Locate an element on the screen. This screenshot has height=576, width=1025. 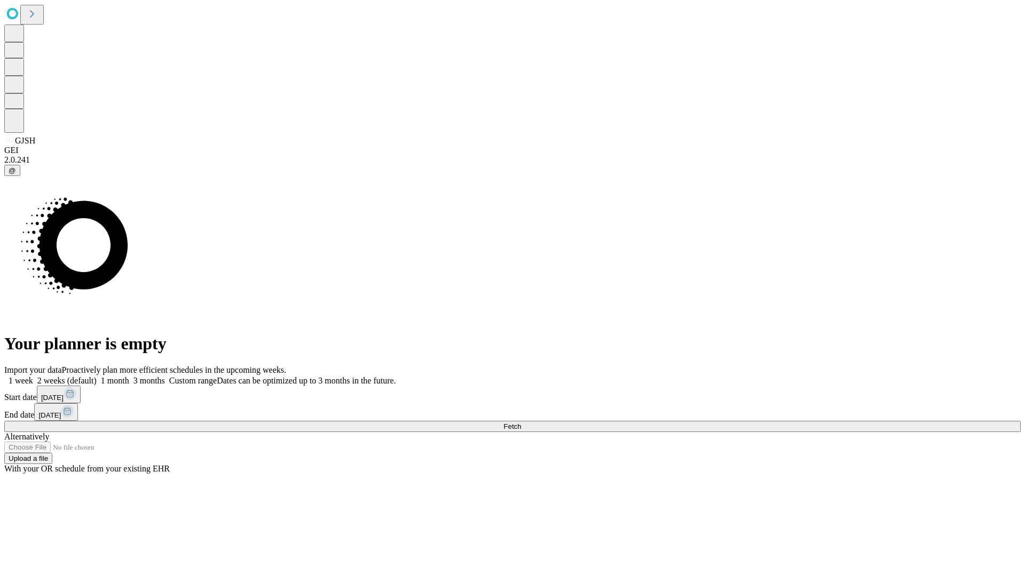
div: GEI is located at coordinates (512, 150).